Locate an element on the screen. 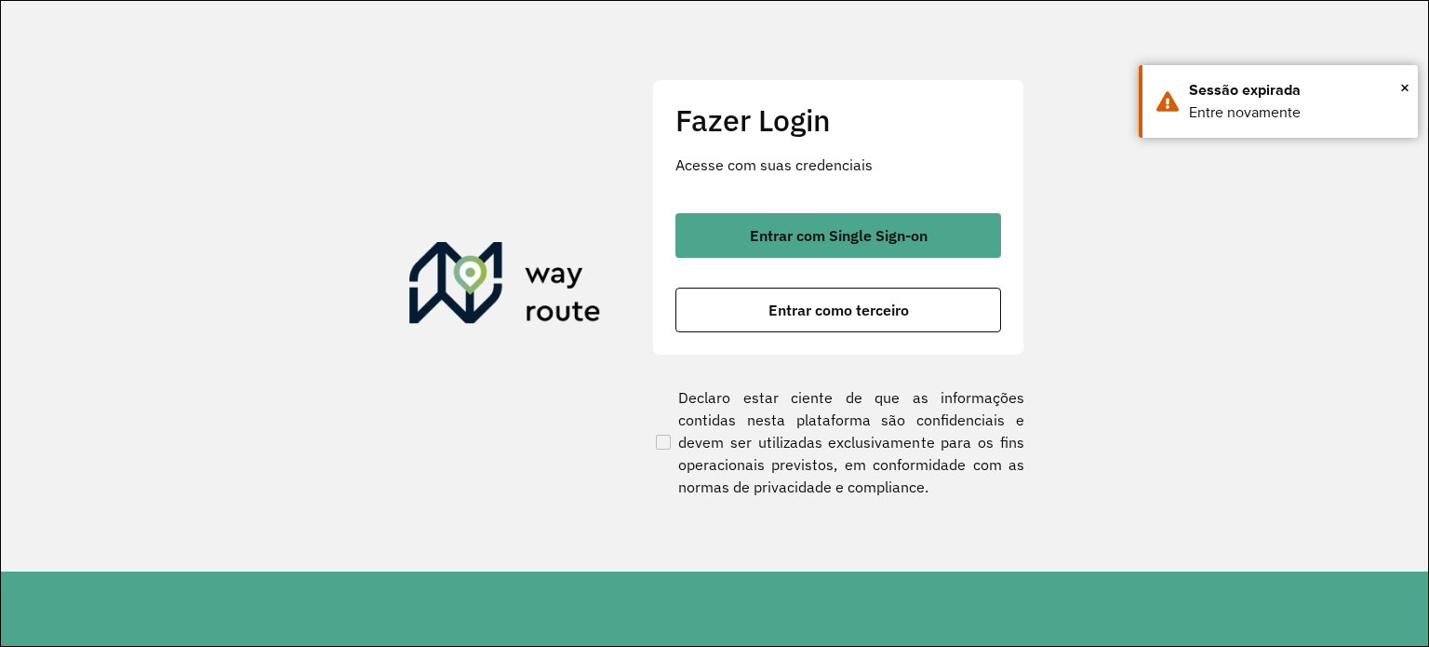 The width and height of the screenshot is (1429, 647). h2: Fazer Login is located at coordinates (838, 120).